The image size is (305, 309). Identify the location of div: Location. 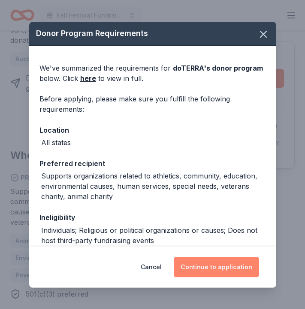
(152, 130).